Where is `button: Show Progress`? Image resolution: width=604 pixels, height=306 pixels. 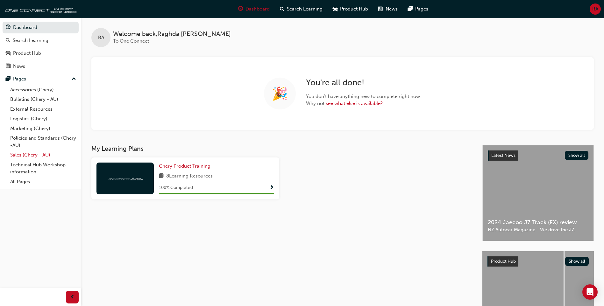 button: Show Progress is located at coordinates (271, 188).